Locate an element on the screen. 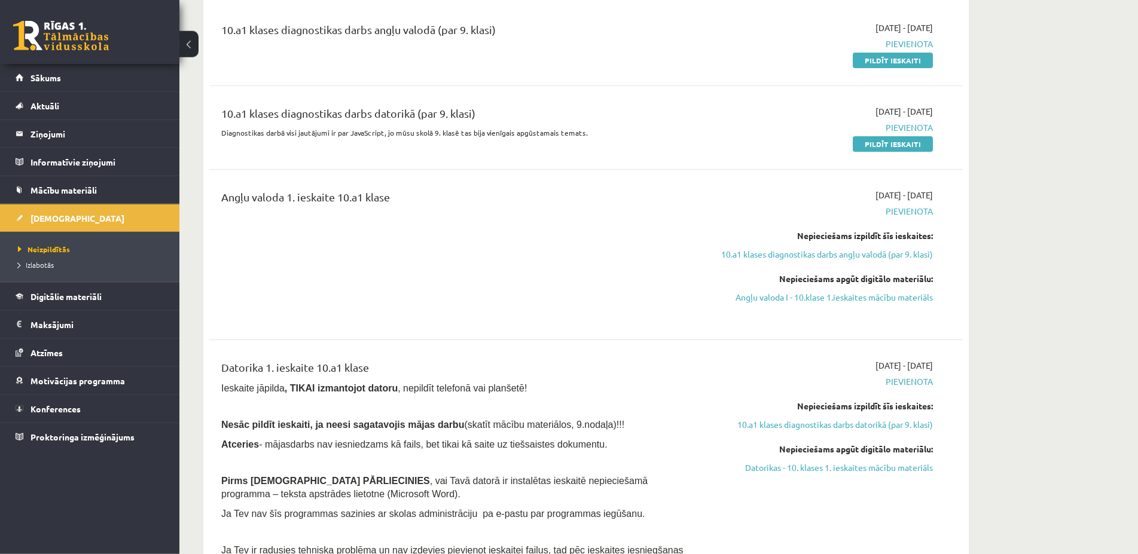 The image size is (1138, 554). legend: Informatīvie ziņojumi is located at coordinates (97, 162).